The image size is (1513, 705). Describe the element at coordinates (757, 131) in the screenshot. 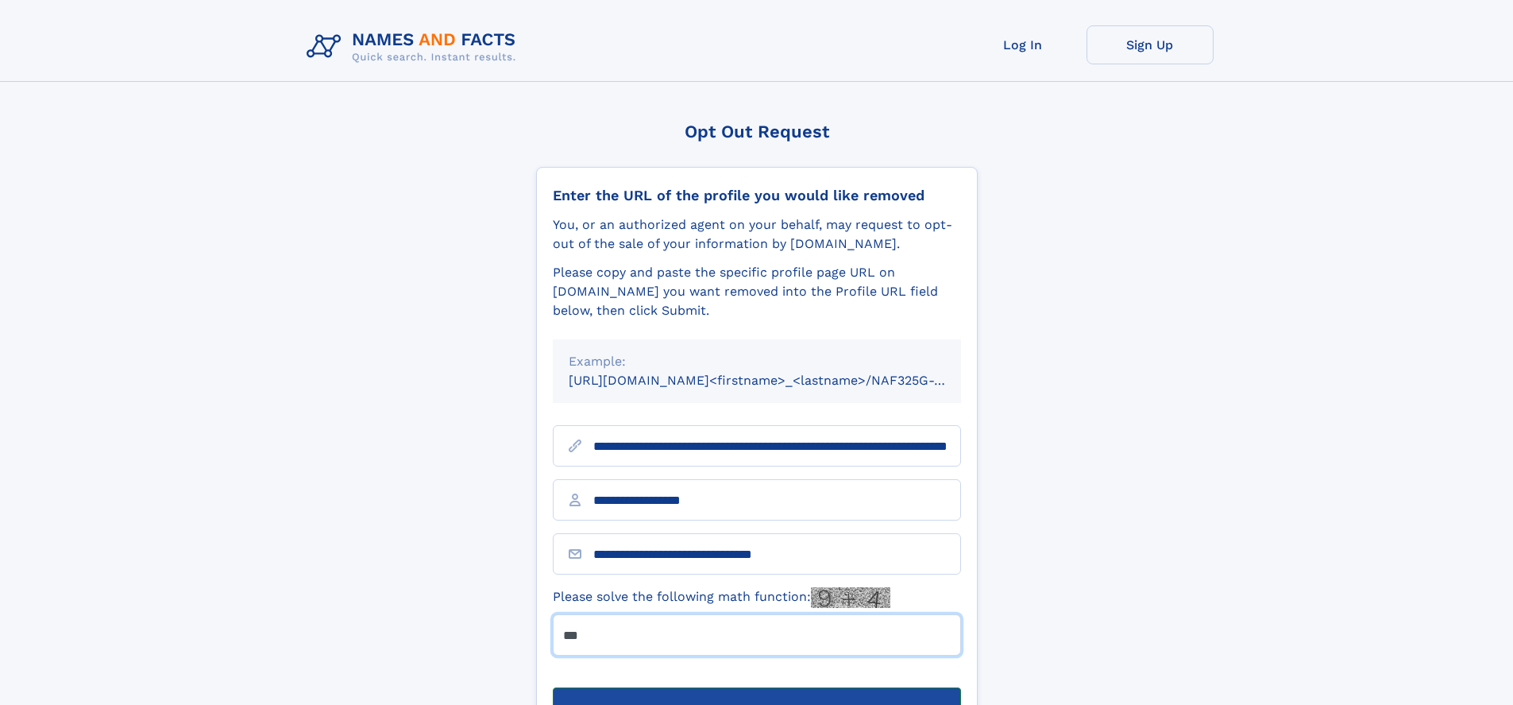

I see `div: Opt Out Request` at that location.